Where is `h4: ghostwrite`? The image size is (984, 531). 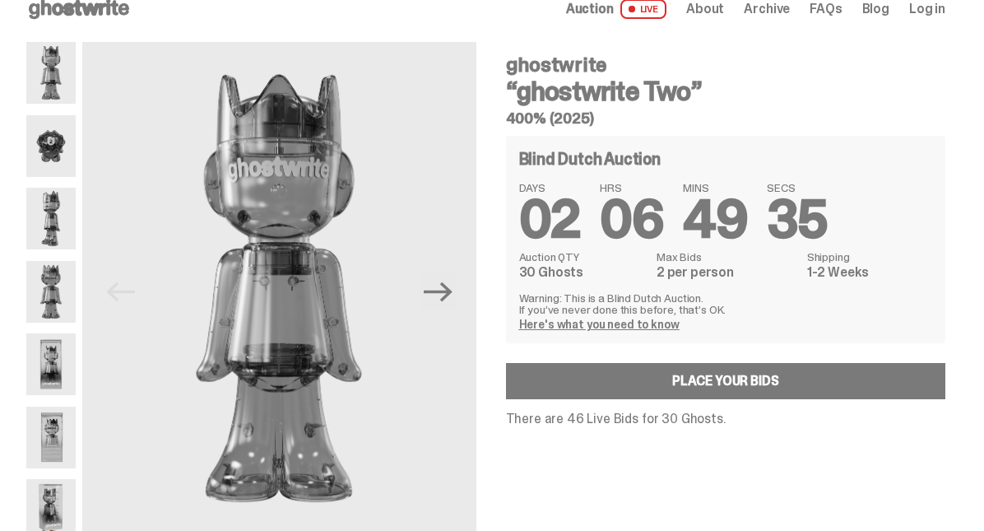 h4: ghostwrite is located at coordinates (726, 65).